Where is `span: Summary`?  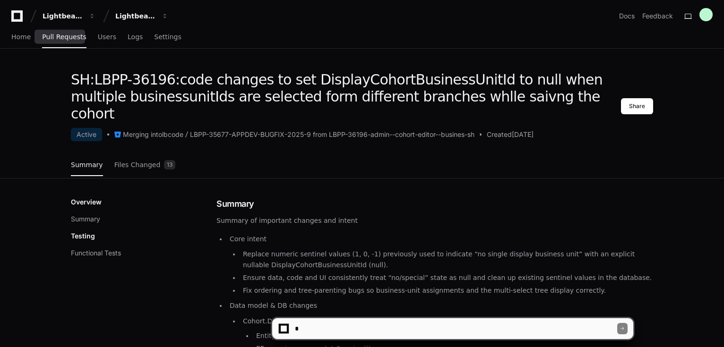 span: Summary is located at coordinates (87, 165).